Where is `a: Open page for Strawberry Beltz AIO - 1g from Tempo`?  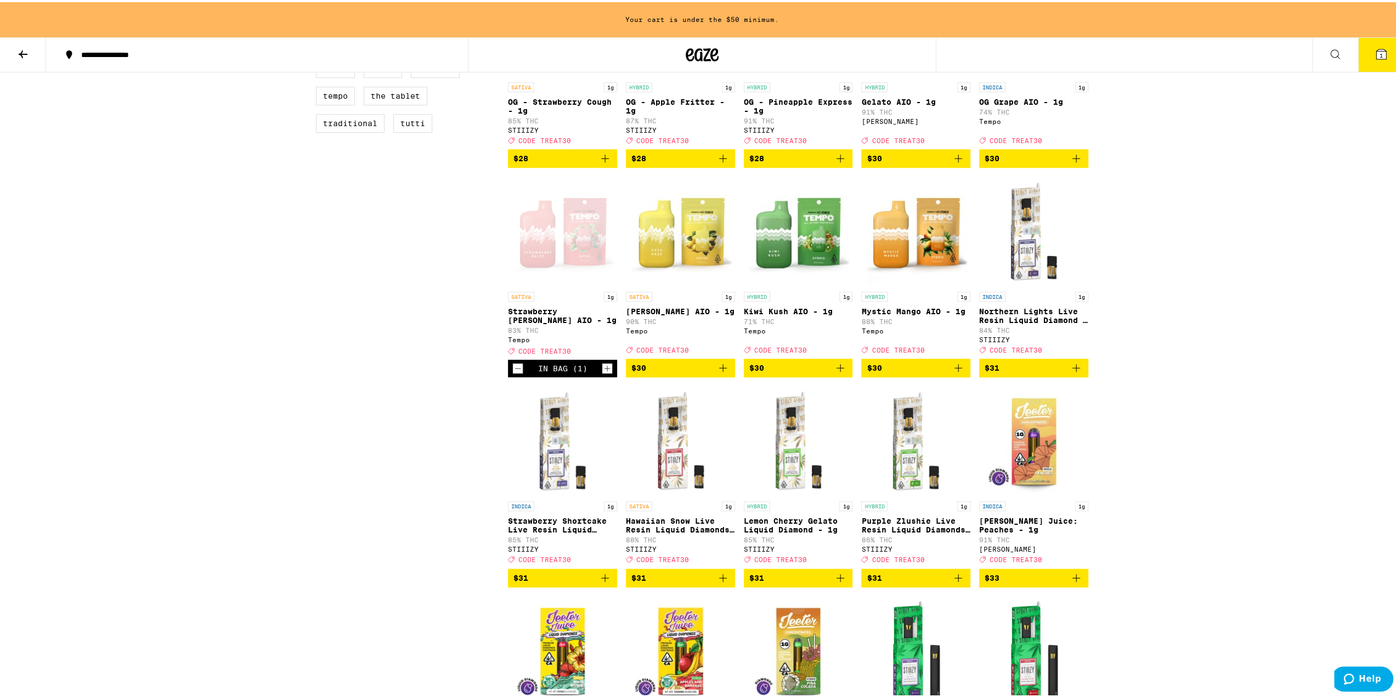 a: Open page for Strawberry Beltz AIO - 1g from Tempo is located at coordinates (562, 266).